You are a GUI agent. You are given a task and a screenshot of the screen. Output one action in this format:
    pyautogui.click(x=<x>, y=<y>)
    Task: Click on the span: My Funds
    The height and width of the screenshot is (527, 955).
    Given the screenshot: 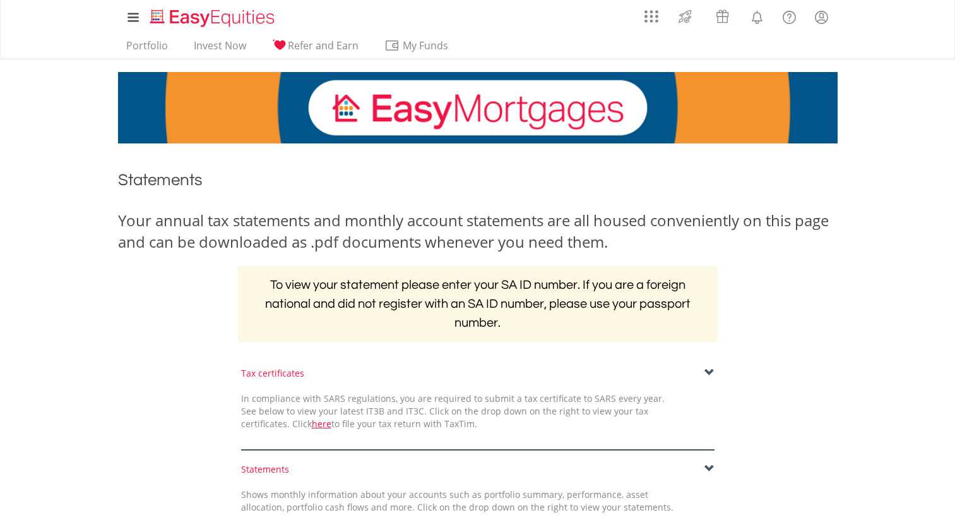 What is the action you would take?
    pyautogui.click(x=426, y=45)
    